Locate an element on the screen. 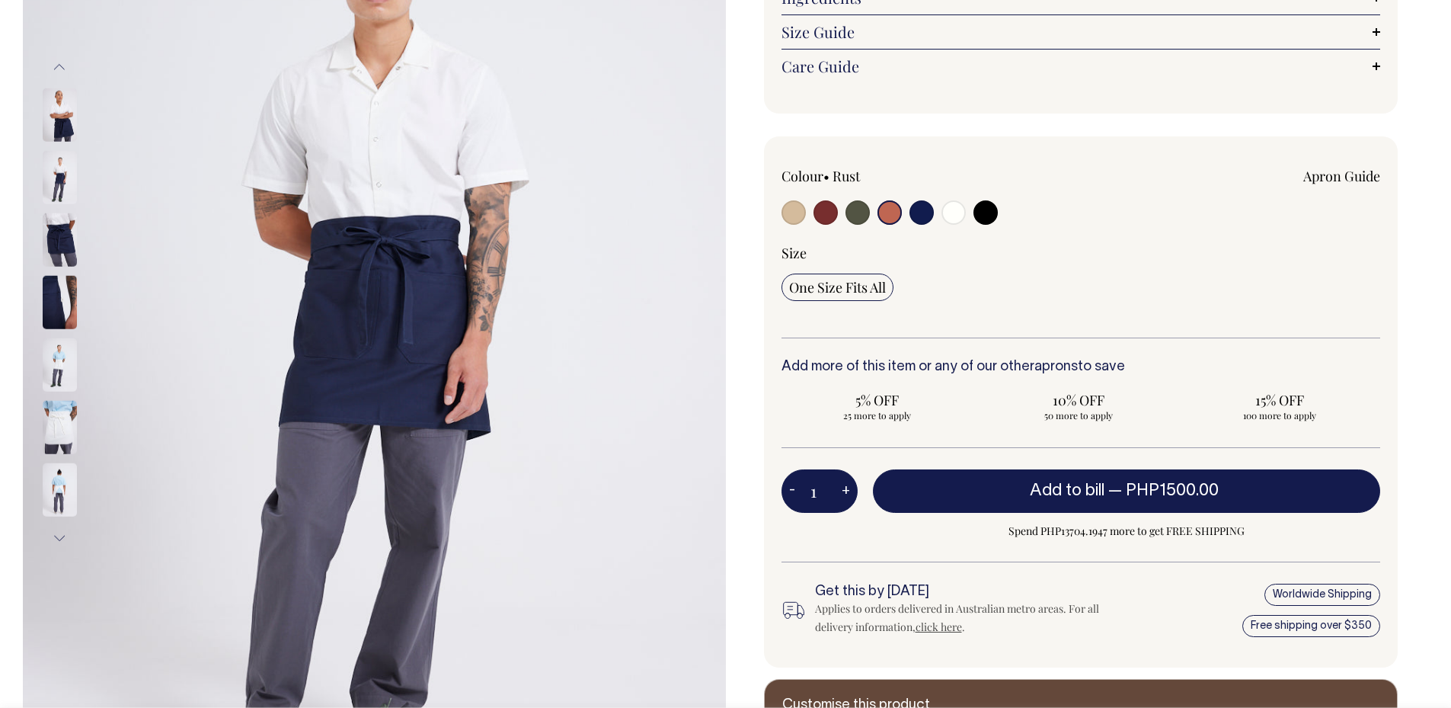 The height and width of the screenshot is (708, 1451). button: Next is located at coordinates (59, 538).